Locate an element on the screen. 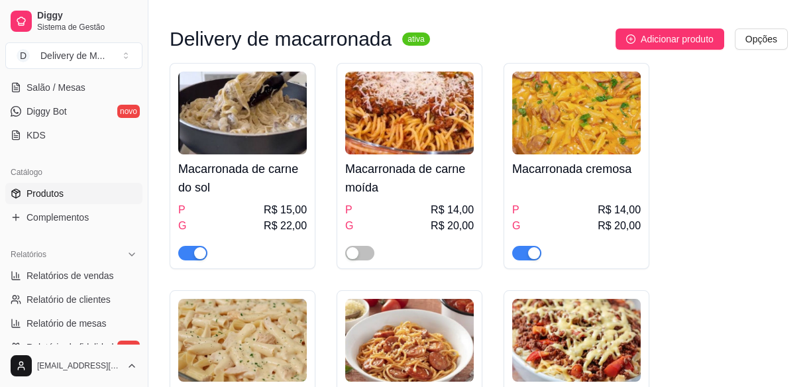 The image size is (809, 387). span: Relatórios de vendas is located at coordinates (70, 276).